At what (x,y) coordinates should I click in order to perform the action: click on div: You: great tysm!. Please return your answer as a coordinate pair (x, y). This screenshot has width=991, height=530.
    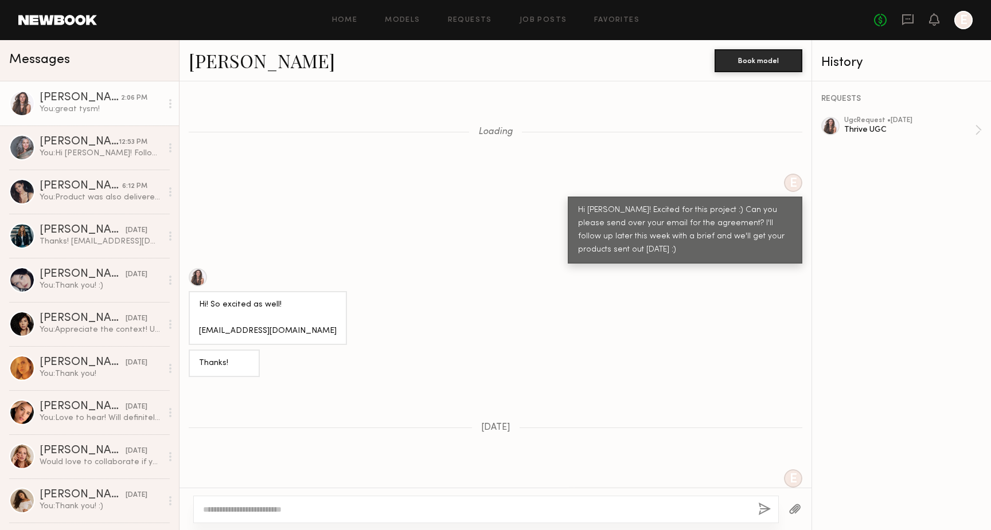
    Looking at the image, I should click on (100, 109).